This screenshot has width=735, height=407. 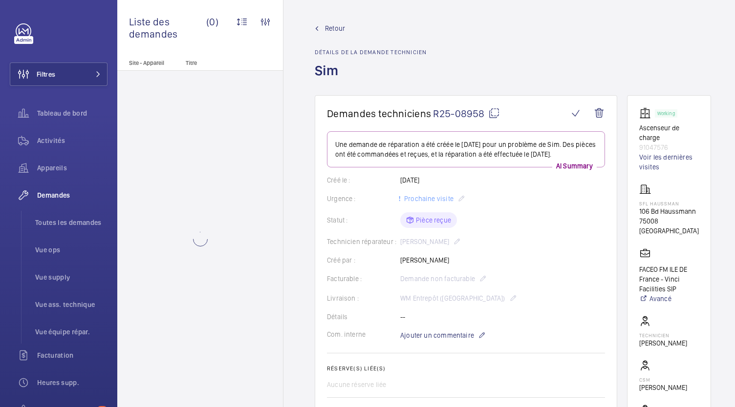 I want to click on span: Liste des demandes, so click(x=168, y=28).